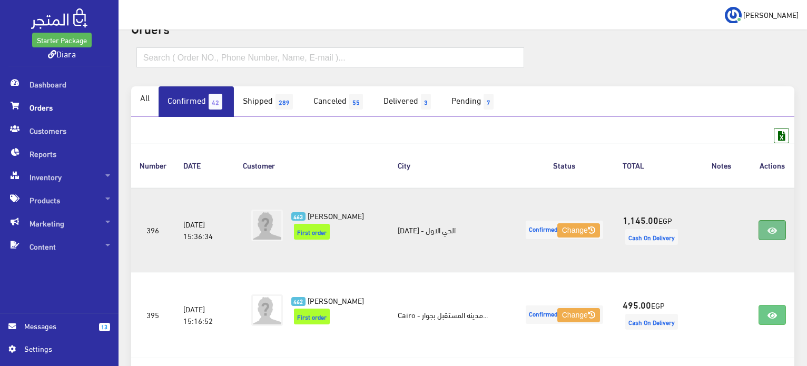  I want to click on td: Cairo - مدينه المستقبل بجوار..., so click(452, 314).